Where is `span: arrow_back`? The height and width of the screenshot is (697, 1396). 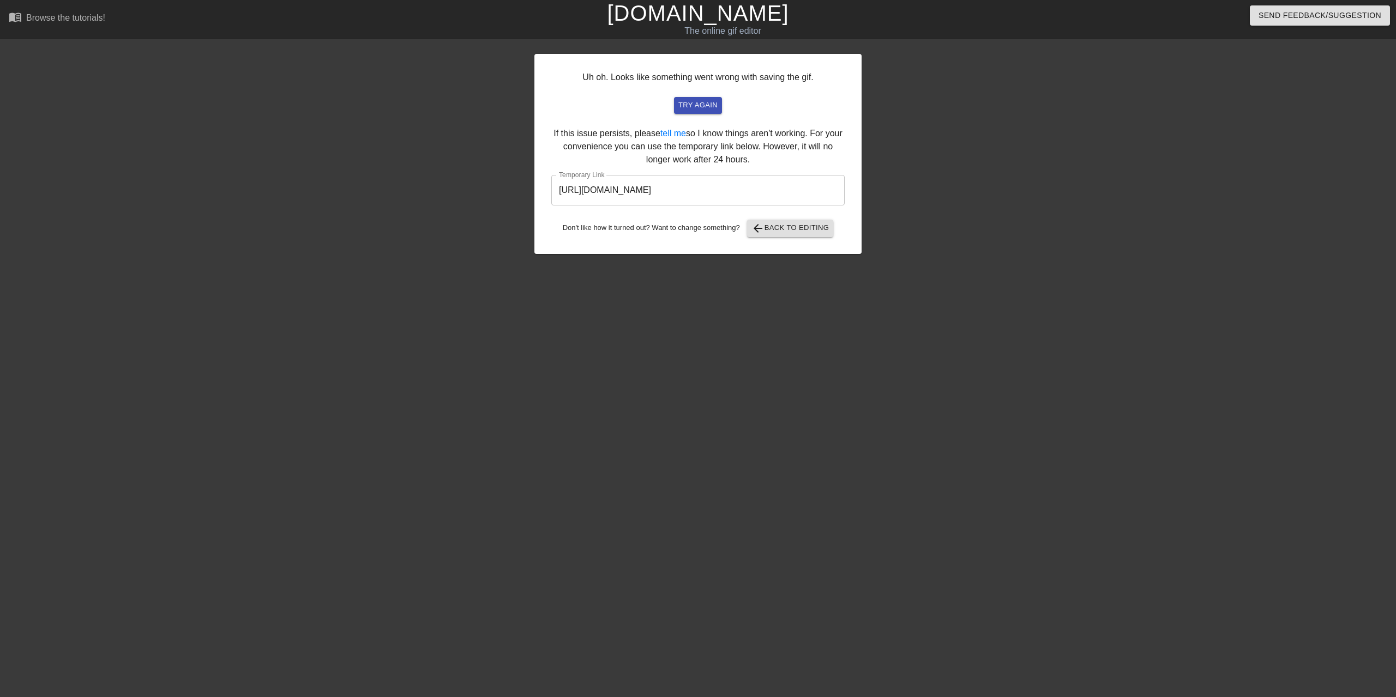 span: arrow_back is located at coordinates (758, 228).